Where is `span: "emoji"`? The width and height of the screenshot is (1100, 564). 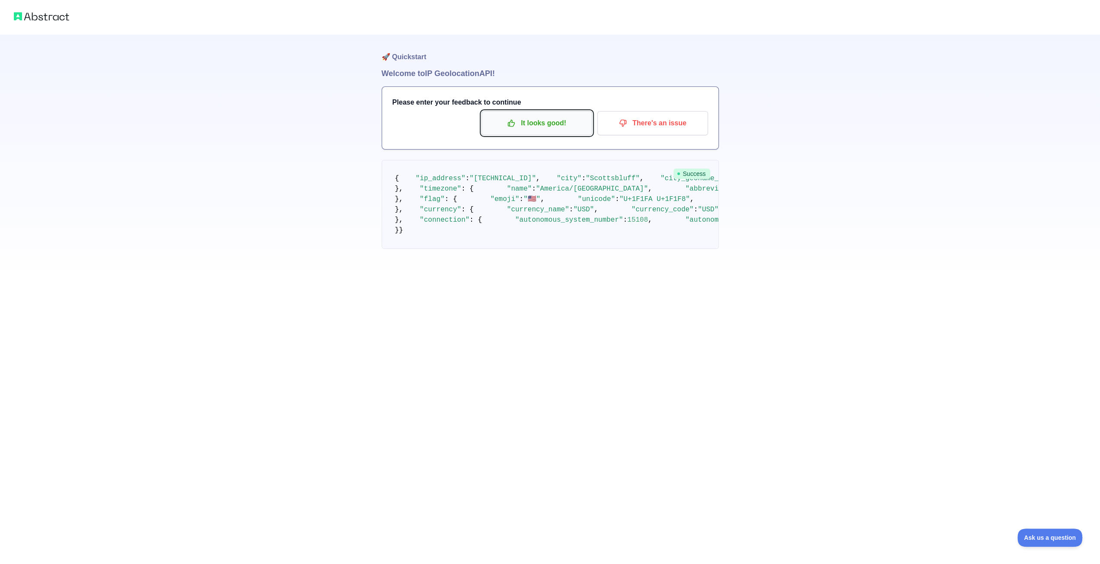 span: "emoji" is located at coordinates (505, 199).